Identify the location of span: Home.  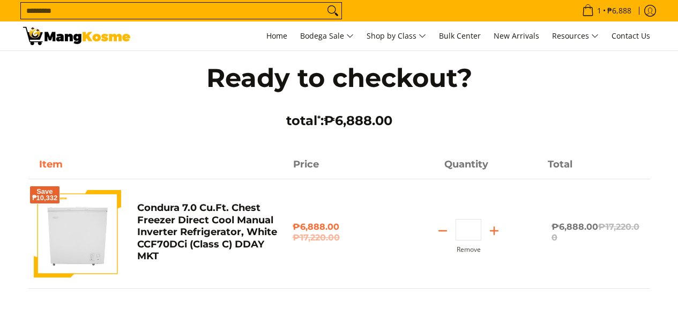
(277, 35).